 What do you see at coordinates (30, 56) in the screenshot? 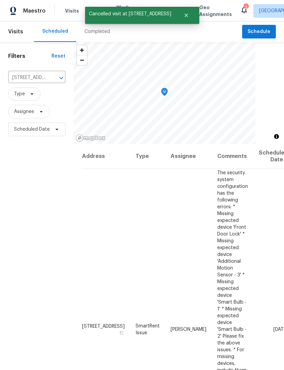
I see `h1: Filters` at bounding box center [30, 56].